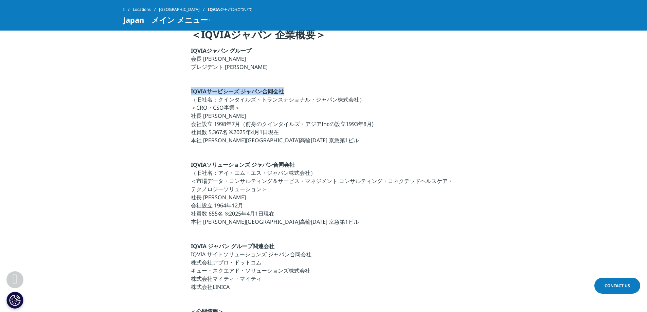  What do you see at coordinates (323, 269) in the screenshot?
I see `p: IQVIA サイトソリューションズ ジャパン合同会社 株式会社アプロ・ドットコム キュー・スクエアド・ソリューションズ株式会社 株式会社マイティ・マイティ 株式会社LINICA` at bounding box center [323, 269].